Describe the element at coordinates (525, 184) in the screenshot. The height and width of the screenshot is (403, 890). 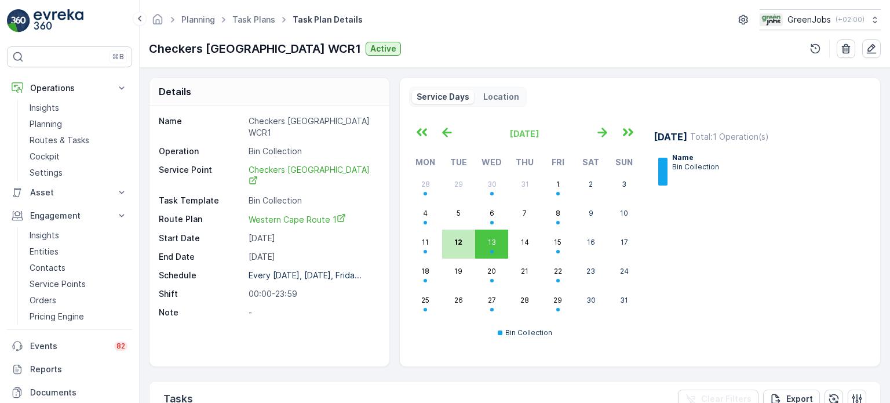
I see `abbr: July 31, 2025` at that location.